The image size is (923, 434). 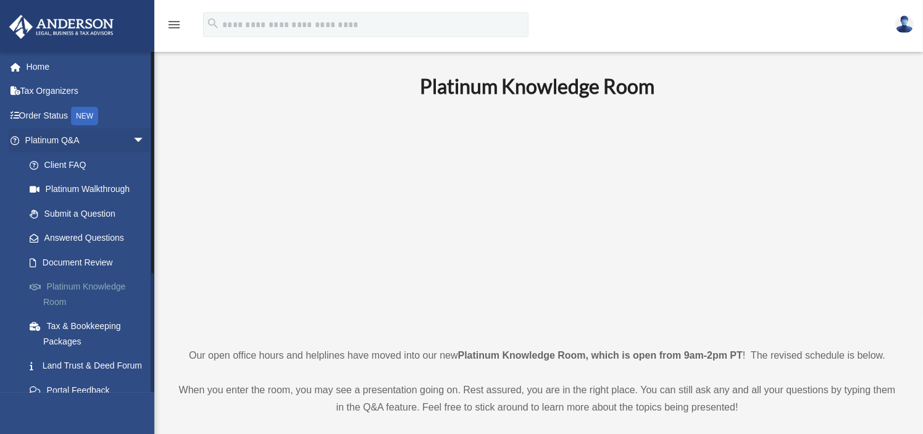 I want to click on a: menu, so click(x=174, y=27).